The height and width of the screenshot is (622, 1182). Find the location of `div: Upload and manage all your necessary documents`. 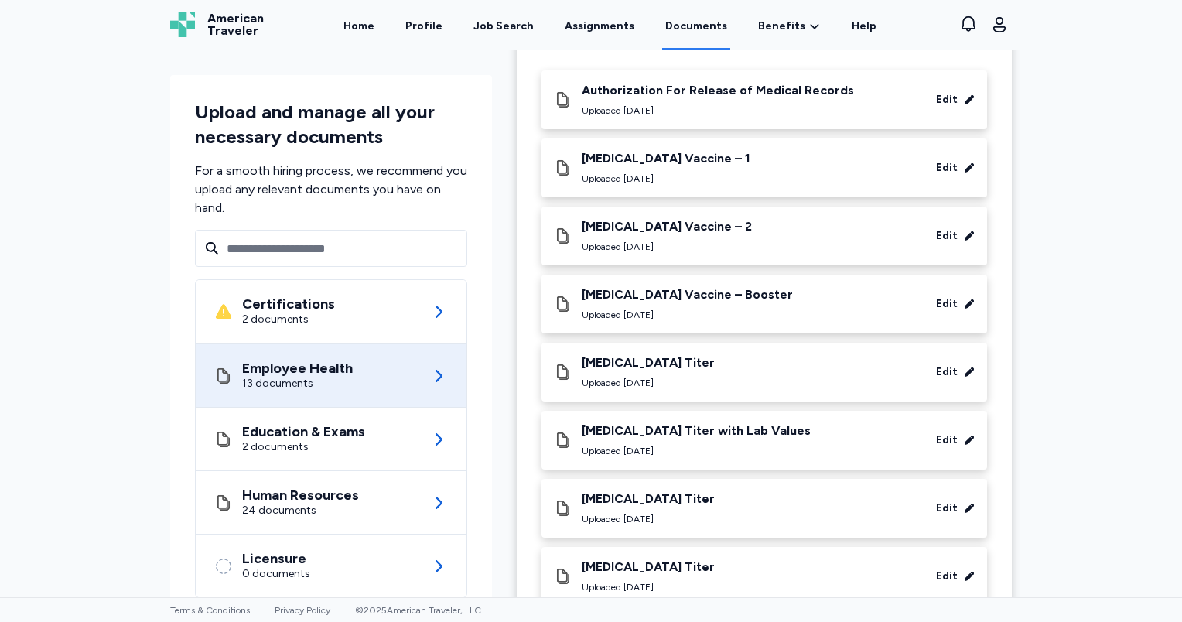

div: Upload and manage all your necessary documents is located at coordinates (331, 125).